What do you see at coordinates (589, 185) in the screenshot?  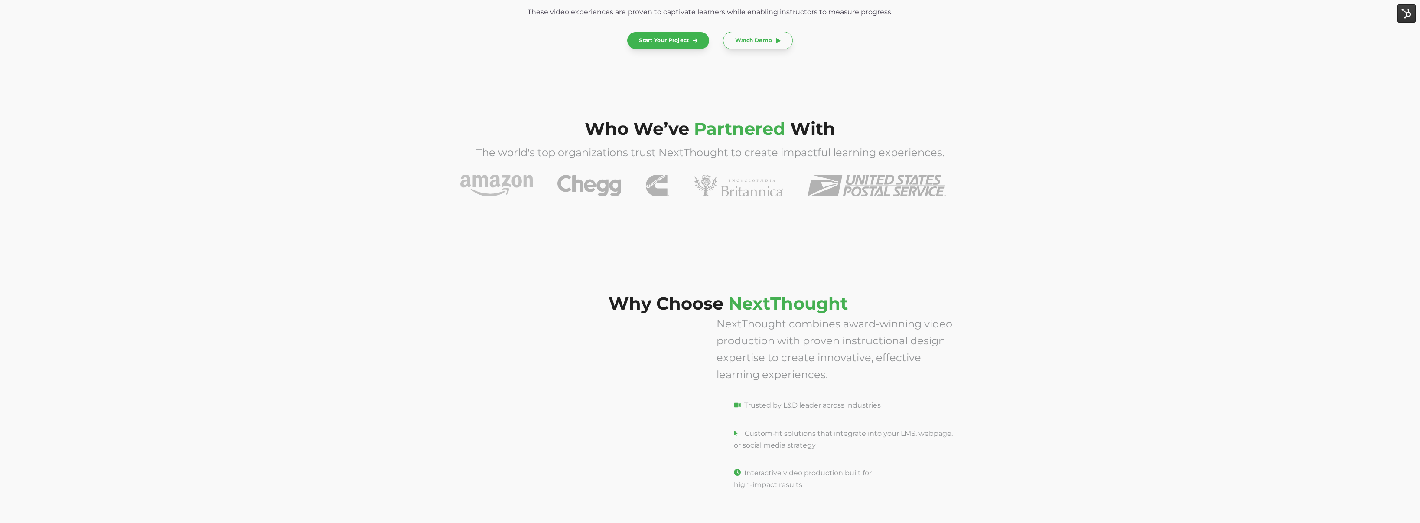 I see `img: Chegg_logo` at bounding box center [589, 185].